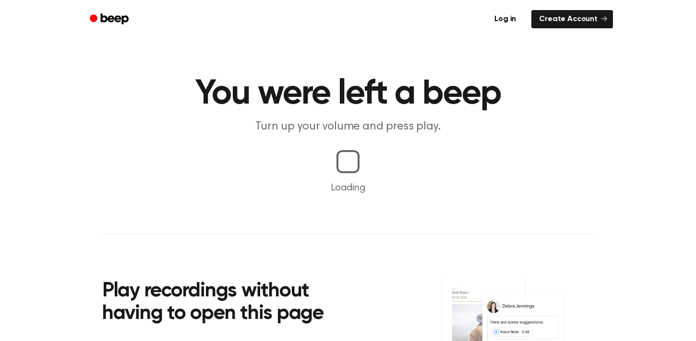 This screenshot has width=696, height=341. What do you see at coordinates (505, 19) in the screenshot?
I see `a: Log in` at bounding box center [505, 19].